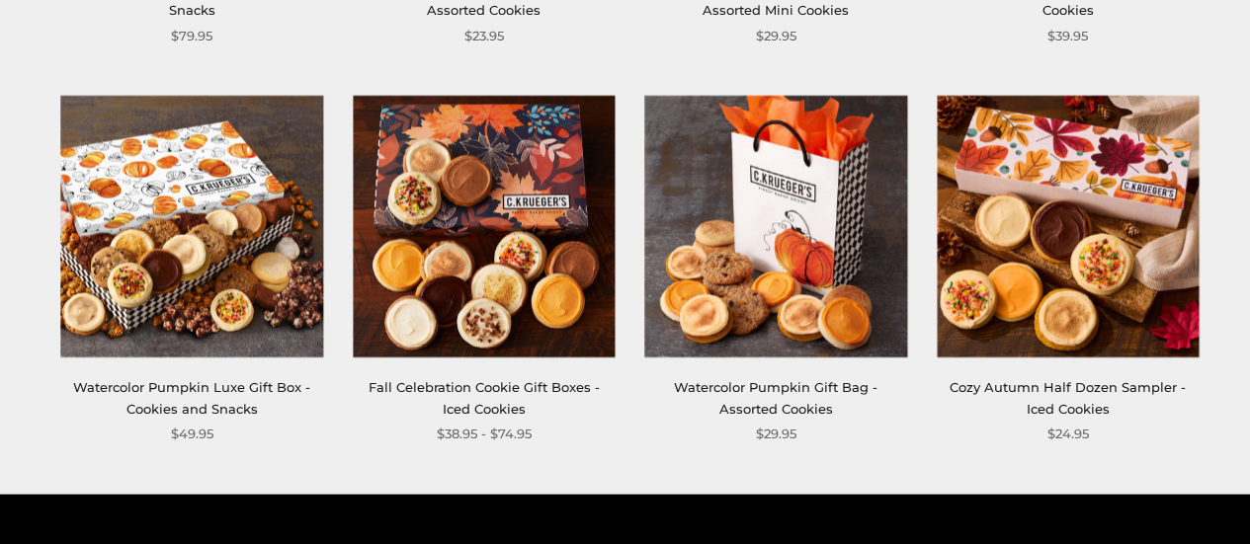  What do you see at coordinates (192, 434) in the screenshot?
I see `span: $49.95` at bounding box center [192, 434].